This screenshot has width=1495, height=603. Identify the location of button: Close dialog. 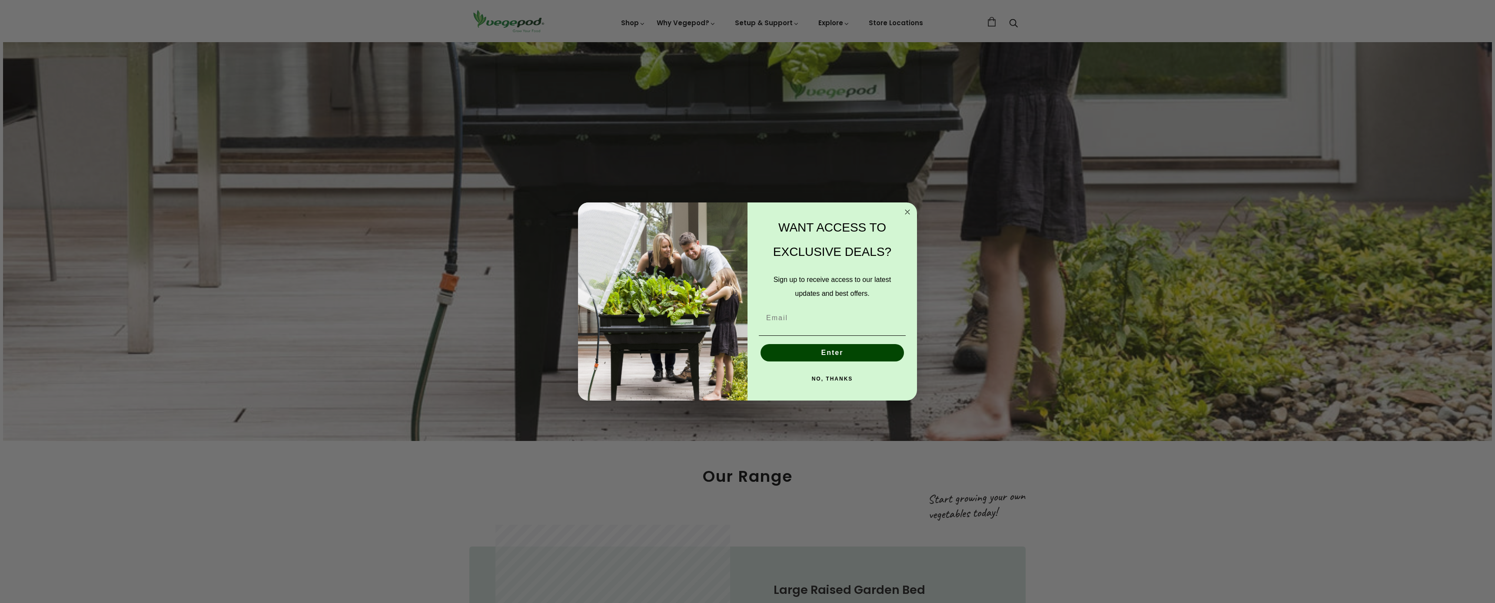
(907, 212).